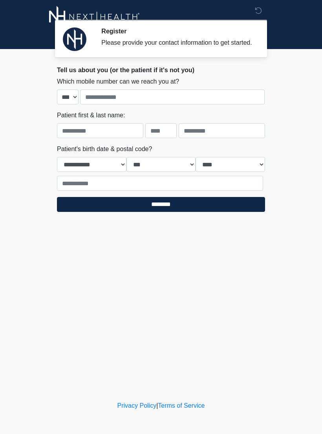  Describe the element at coordinates (161, 70) in the screenshot. I see `h2: Tell us about you (or the patient if it's not you)` at that location.